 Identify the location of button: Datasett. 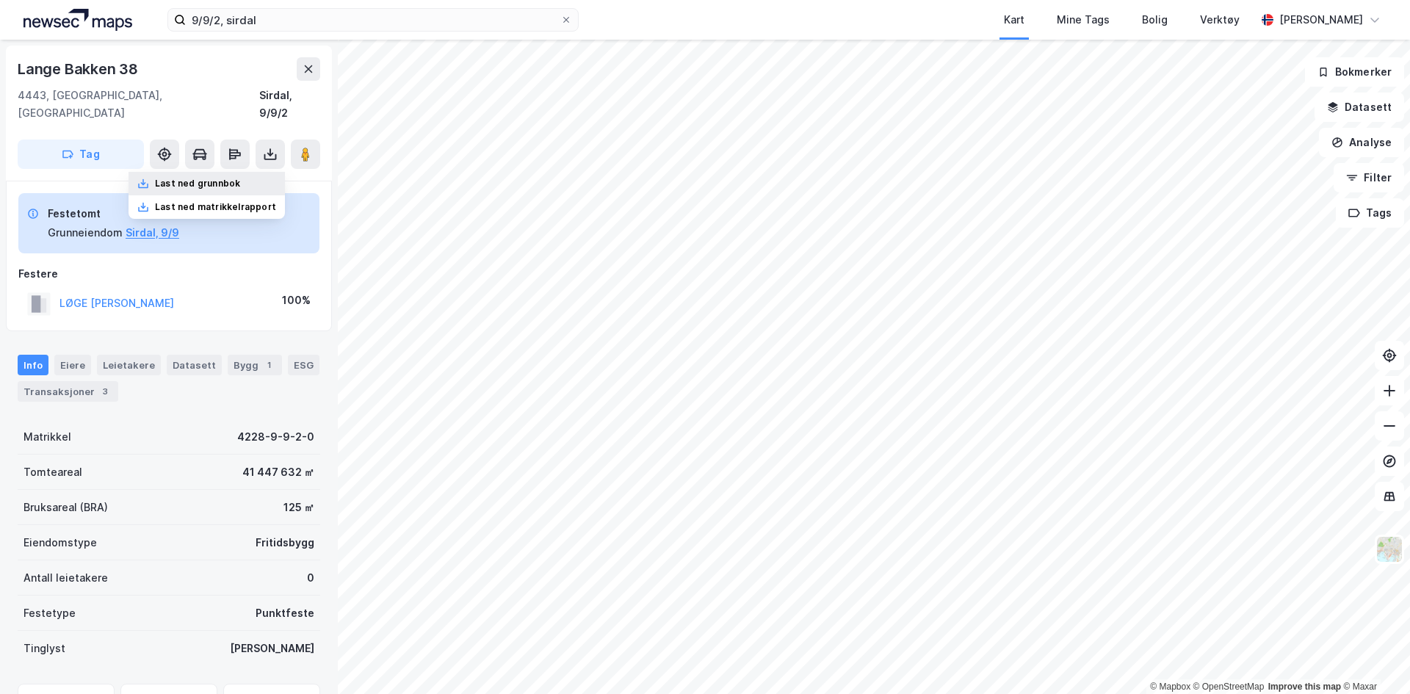
(1359, 107).